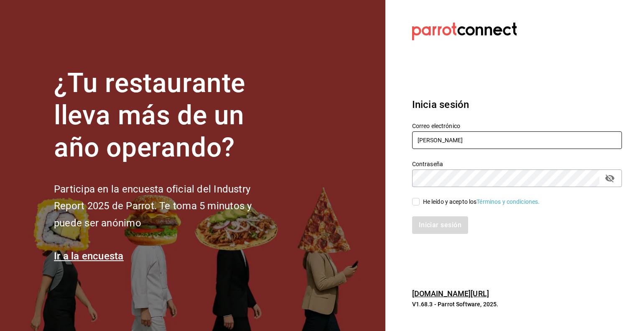 The width and height of the screenshot is (642, 331). Describe the element at coordinates (167, 206) in the screenshot. I see `h2: Participa en la encuesta oficial del Industry Report 2025 de Parrot. Te toma 5 minutos y puede se...` at that location.